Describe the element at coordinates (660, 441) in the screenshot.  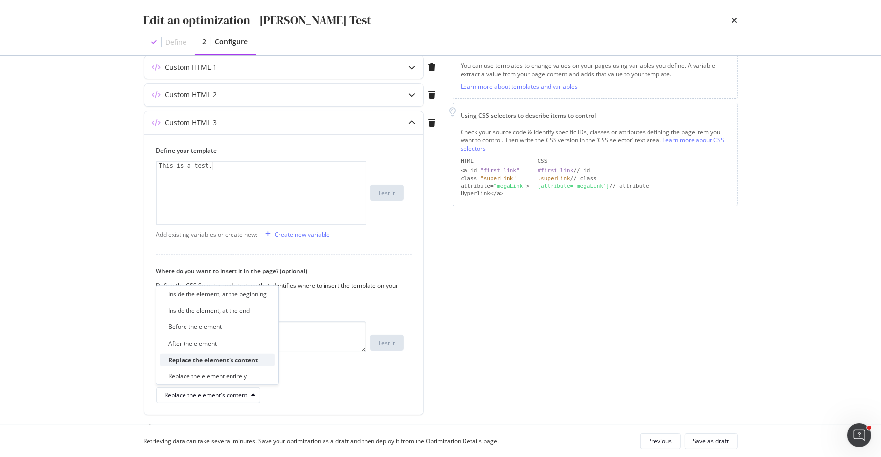
I see `div: Previous` at that location.